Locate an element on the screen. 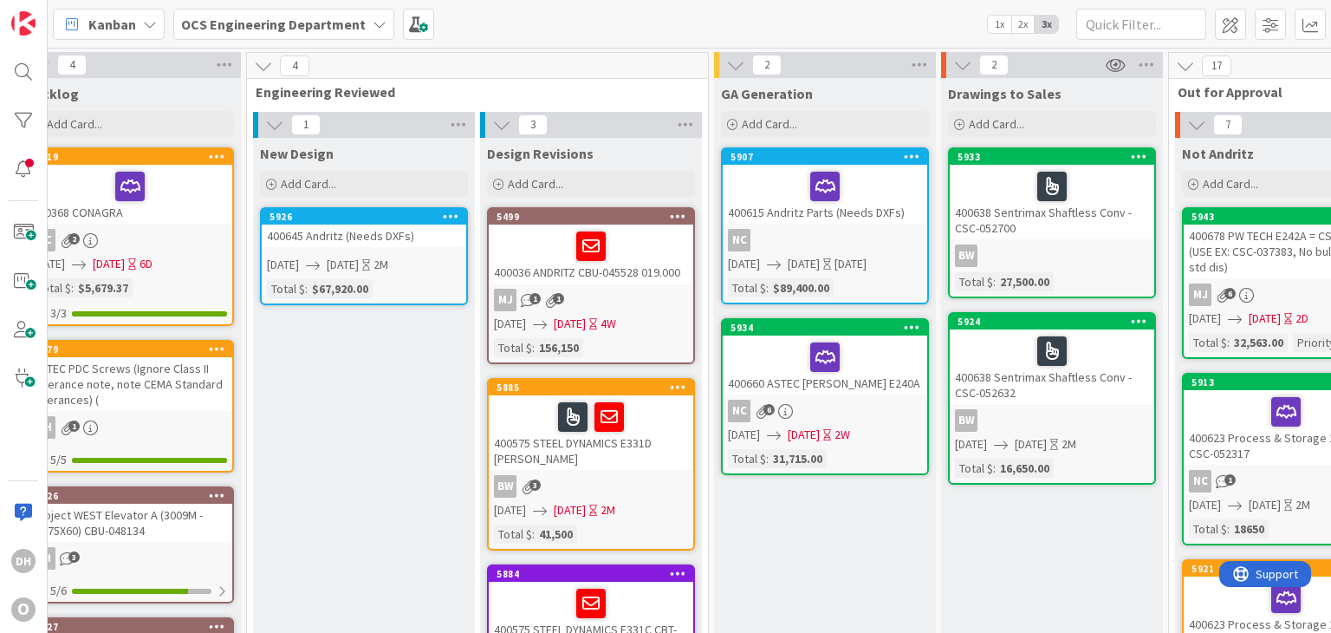 The image size is (1331, 633). div: 5719400368 CONAGRA is located at coordinates (130, 186).